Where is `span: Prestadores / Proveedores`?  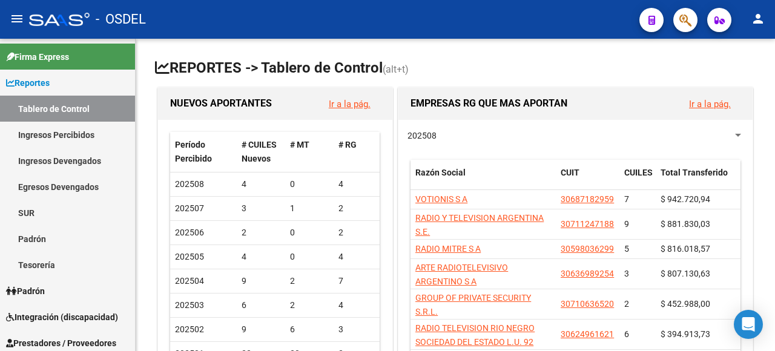 span: Prestadores / Proveedores is located at coordinates (61, 343).